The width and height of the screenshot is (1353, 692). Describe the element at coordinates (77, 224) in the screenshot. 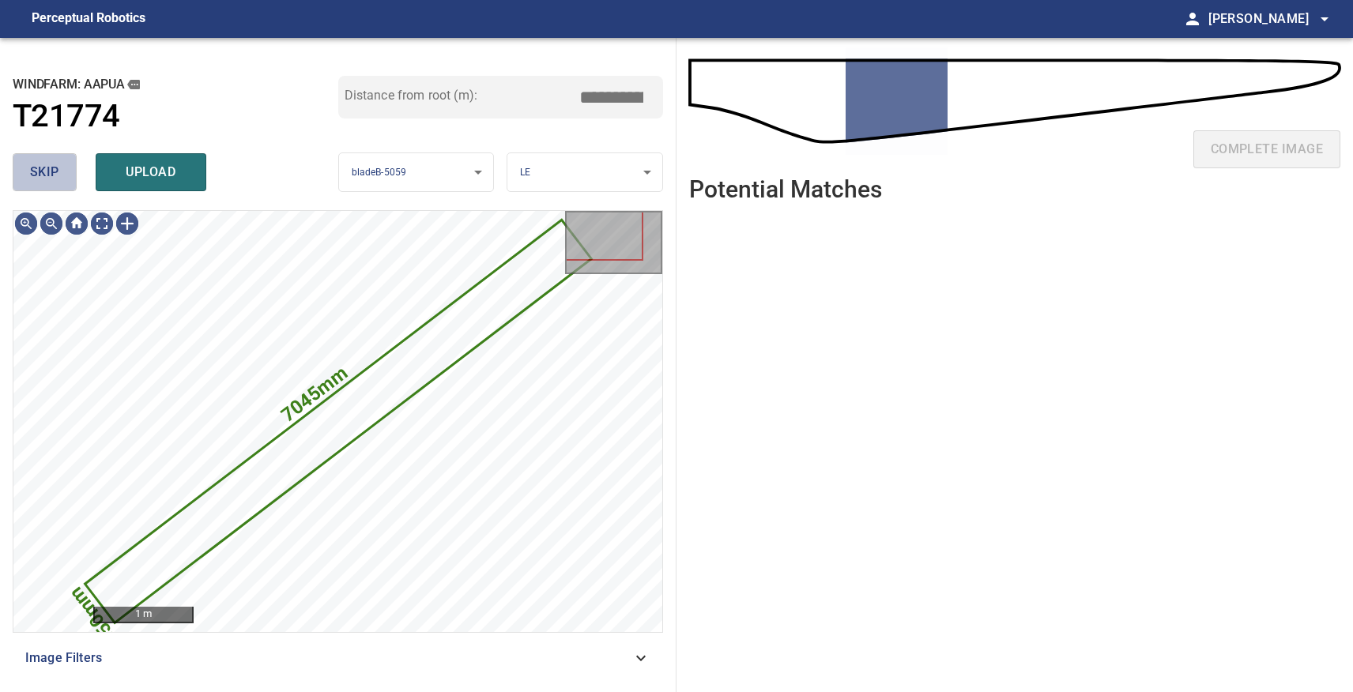

I see `img: Go home` at that location.